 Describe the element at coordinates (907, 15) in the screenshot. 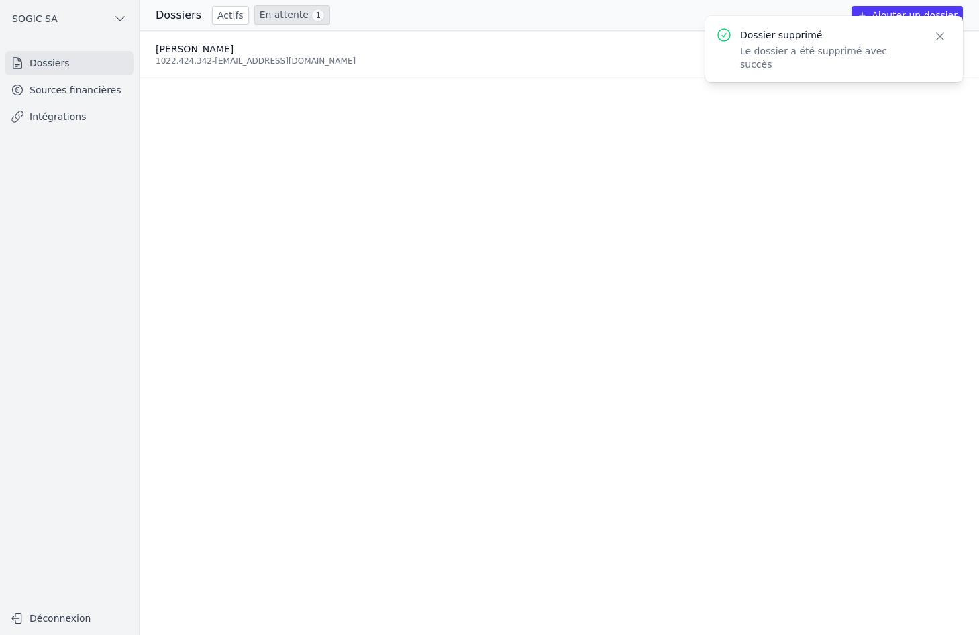

I see `button: Ajouter un dossier` at that location.